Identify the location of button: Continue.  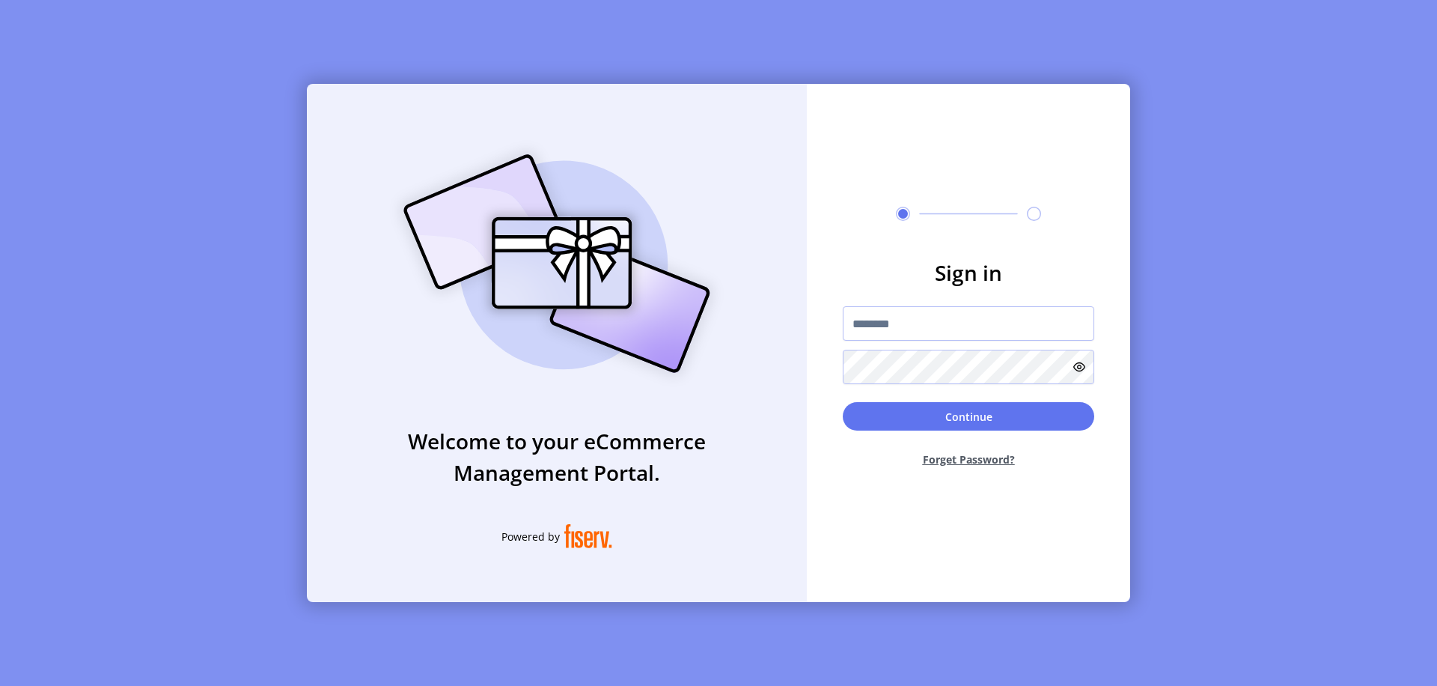
(968, 416).